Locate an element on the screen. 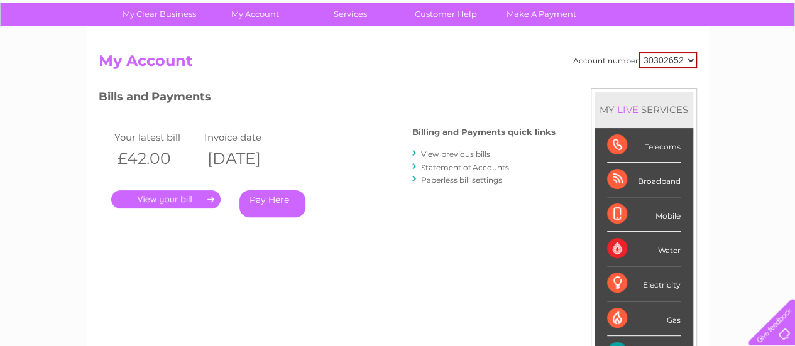 The height and width of the screenshot is (346, 795). a: Water is located at coordinates (586, 58).